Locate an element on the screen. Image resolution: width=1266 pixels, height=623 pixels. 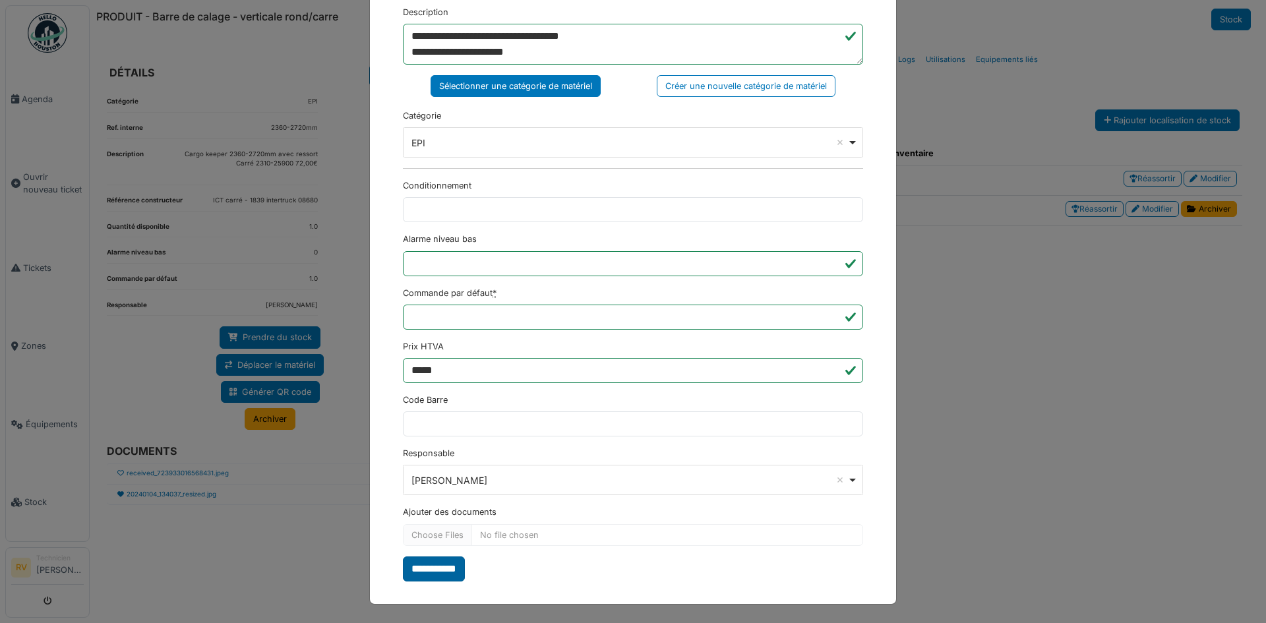
label: Code Barre is located at coordinates (425, 400).